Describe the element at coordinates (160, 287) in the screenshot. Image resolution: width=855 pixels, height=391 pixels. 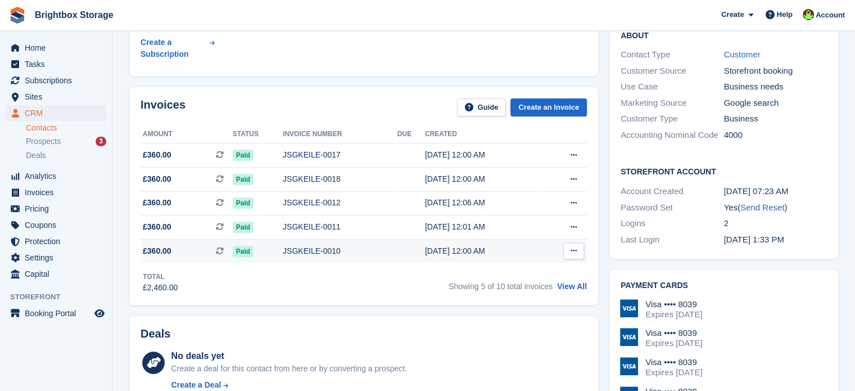
I see `div: £2,460.00` at that location.